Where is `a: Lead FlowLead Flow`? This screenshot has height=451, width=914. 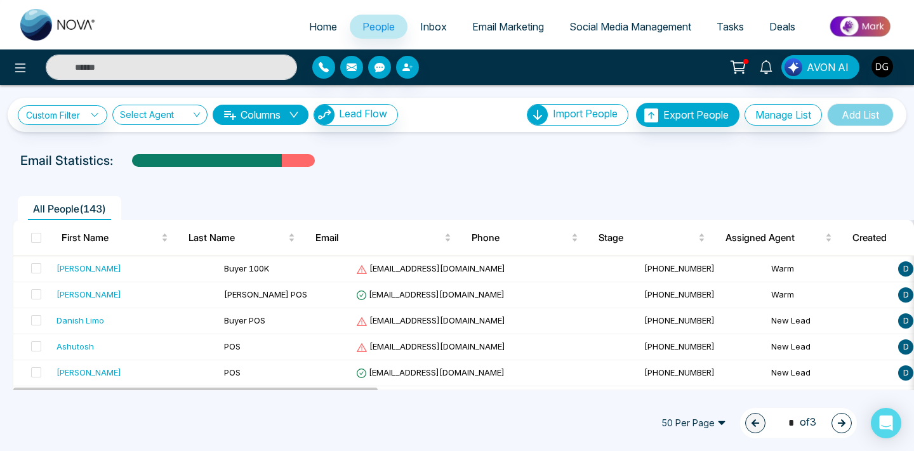
a: Lead FlowLead Flow is located at coordinates (353, 115).